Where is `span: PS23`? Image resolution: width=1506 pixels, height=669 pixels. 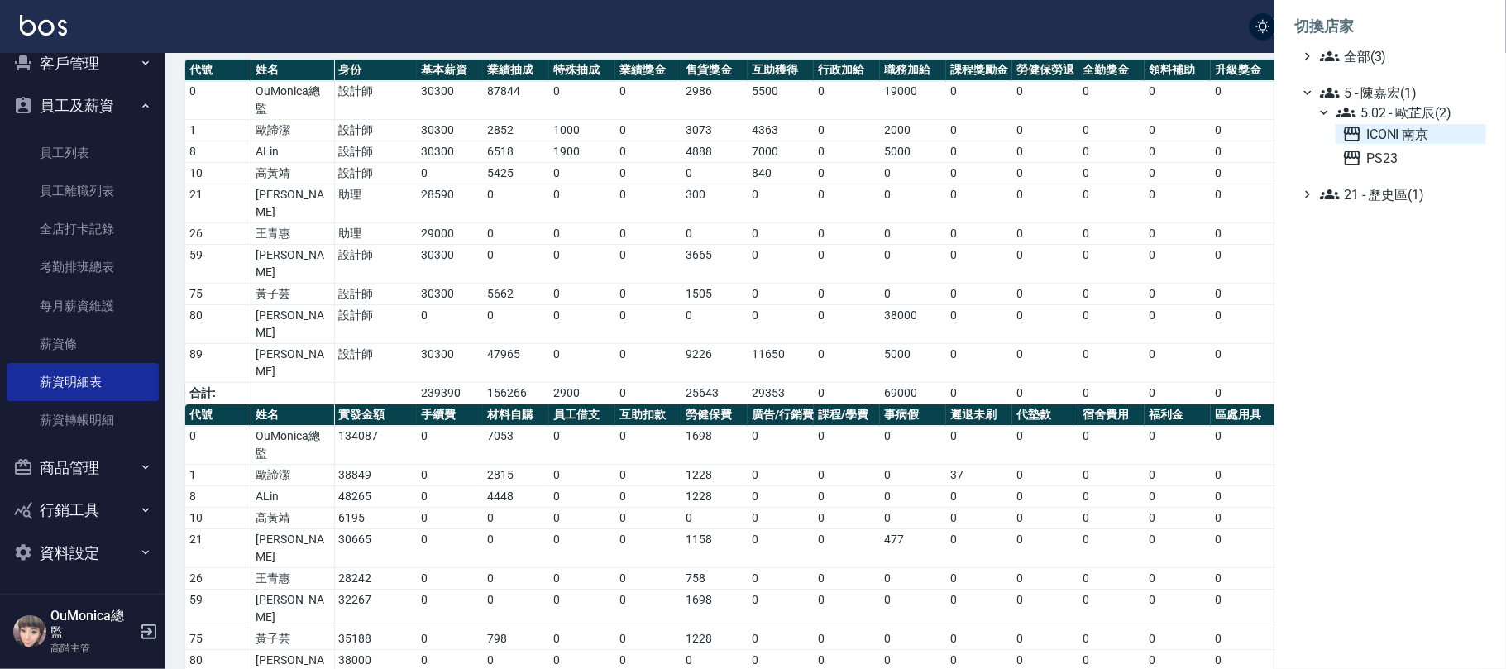
span: PS23 is located at coordinates (1411, 158).